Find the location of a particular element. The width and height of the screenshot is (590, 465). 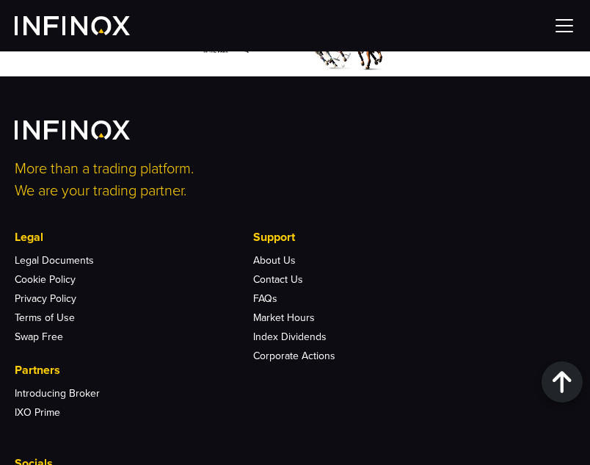

a: Market Hours is located at coordinates (284, 317).